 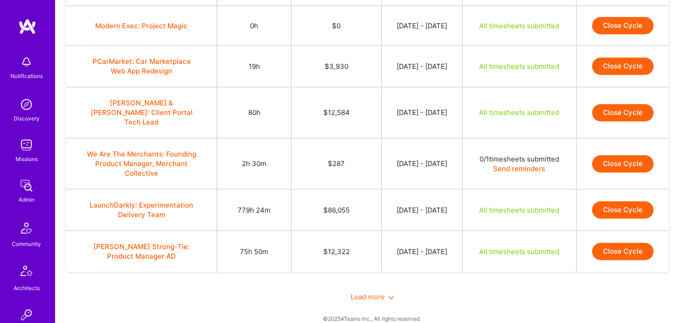 What do you see at coordinates (337, 164) in the screenshot?
I see `td: $287` at bounding box center [337, 164].